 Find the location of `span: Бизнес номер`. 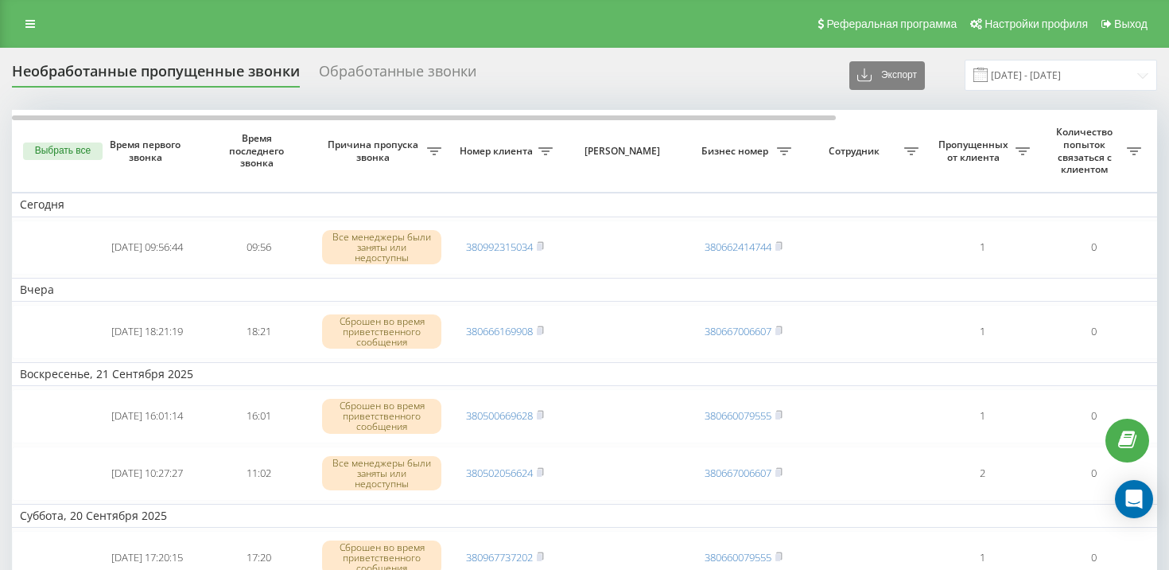

span: Бизнес номер is located at coordinates (737, 151).